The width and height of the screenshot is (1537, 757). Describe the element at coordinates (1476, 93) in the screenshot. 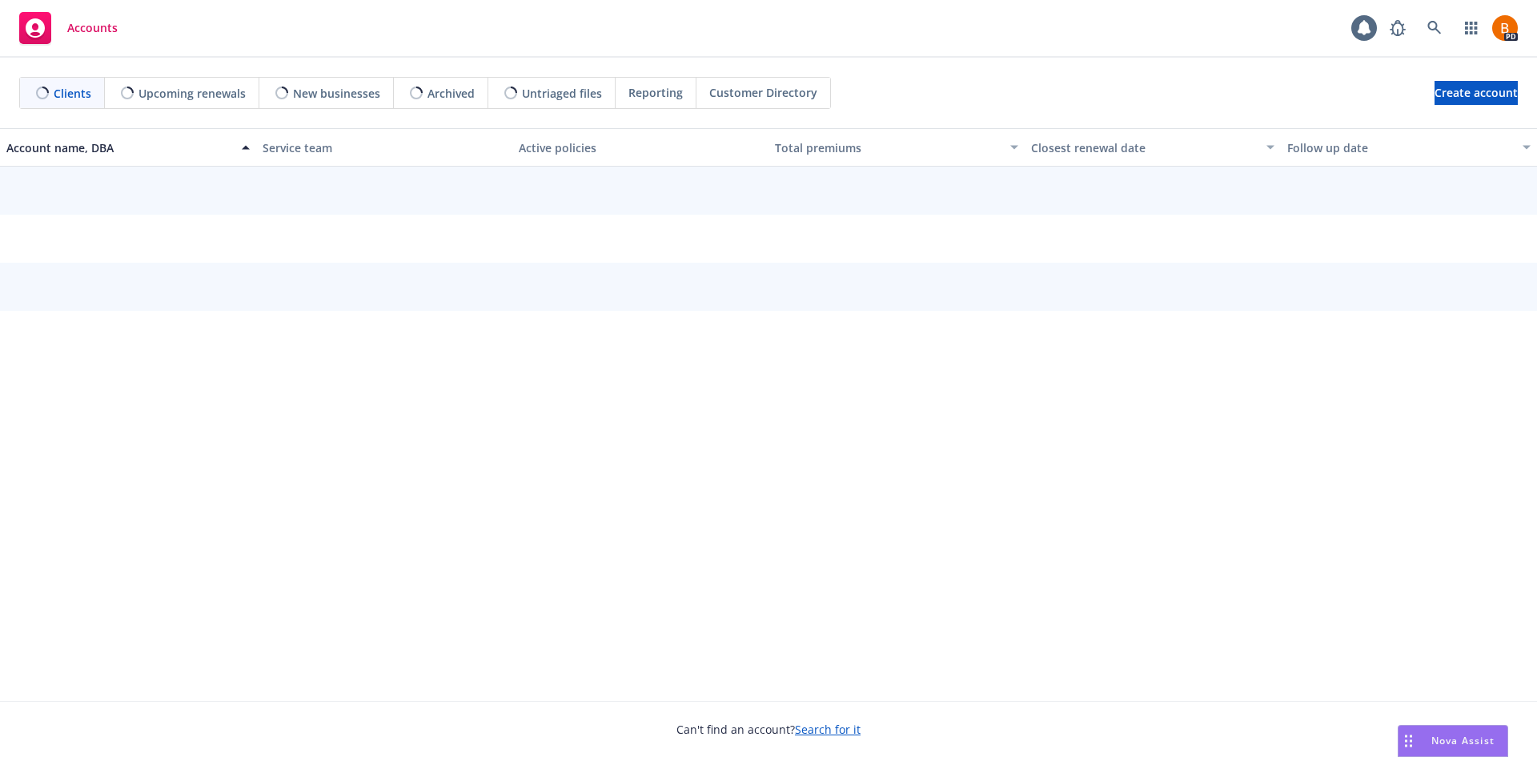

I see `a: Create account` at that location.